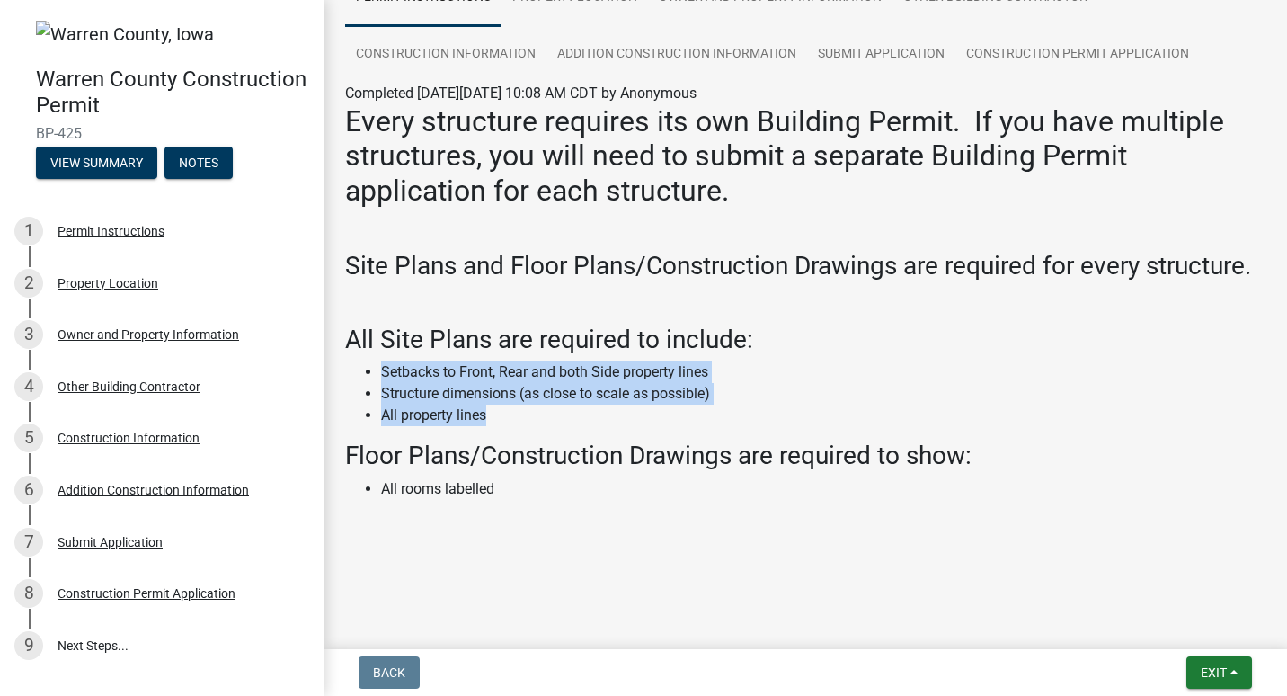 The height and width of the screenshot is (696, 1287). What do you see at coordinates (805, 340) in the screenshot?
I see `h3: All Site Plans are required to include:` at bounding box center [805, 340].